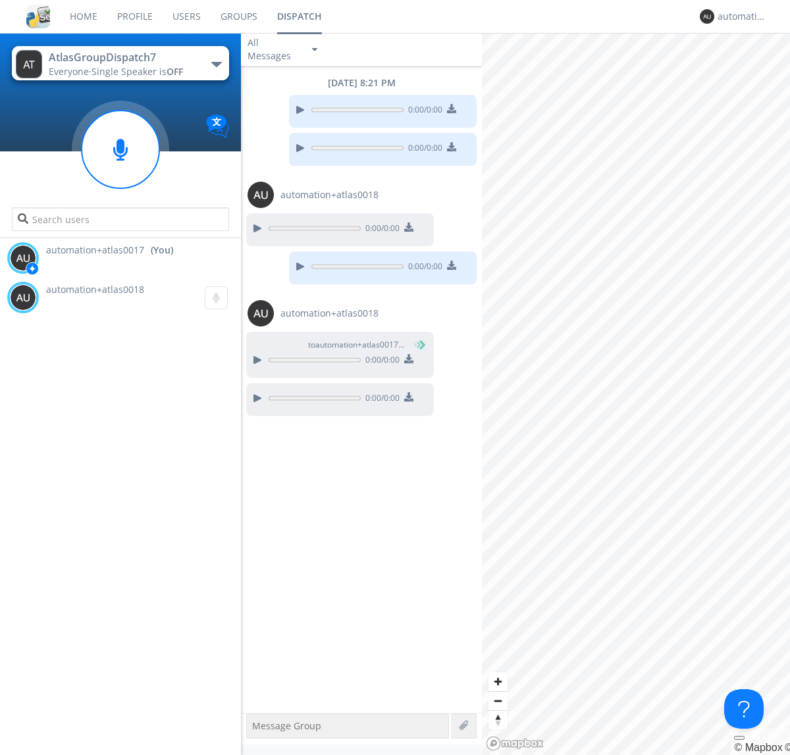 This screenshot has height=755, width=790. I want to click on span: (You), so click(415, 344).